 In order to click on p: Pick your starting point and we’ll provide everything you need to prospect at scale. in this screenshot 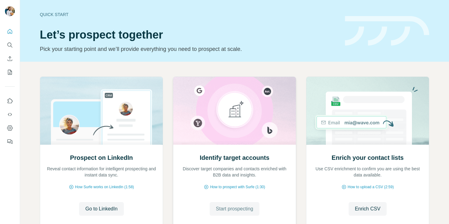, I will do `click(189, 49)`.